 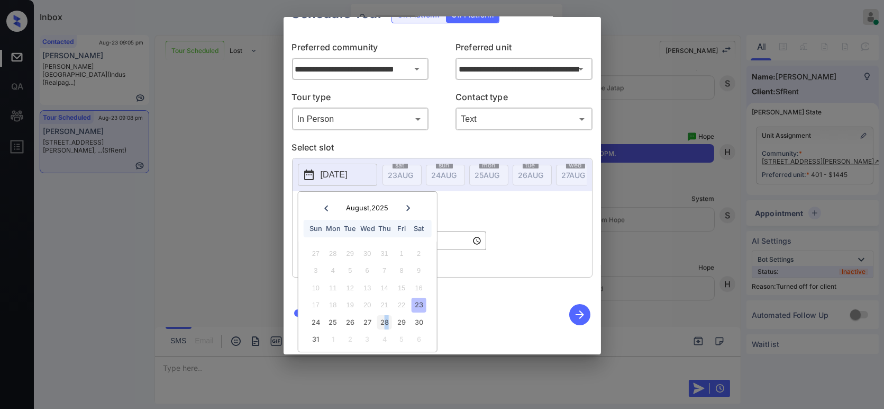 I want to click on div: Wed, so click(x=367, y=228).